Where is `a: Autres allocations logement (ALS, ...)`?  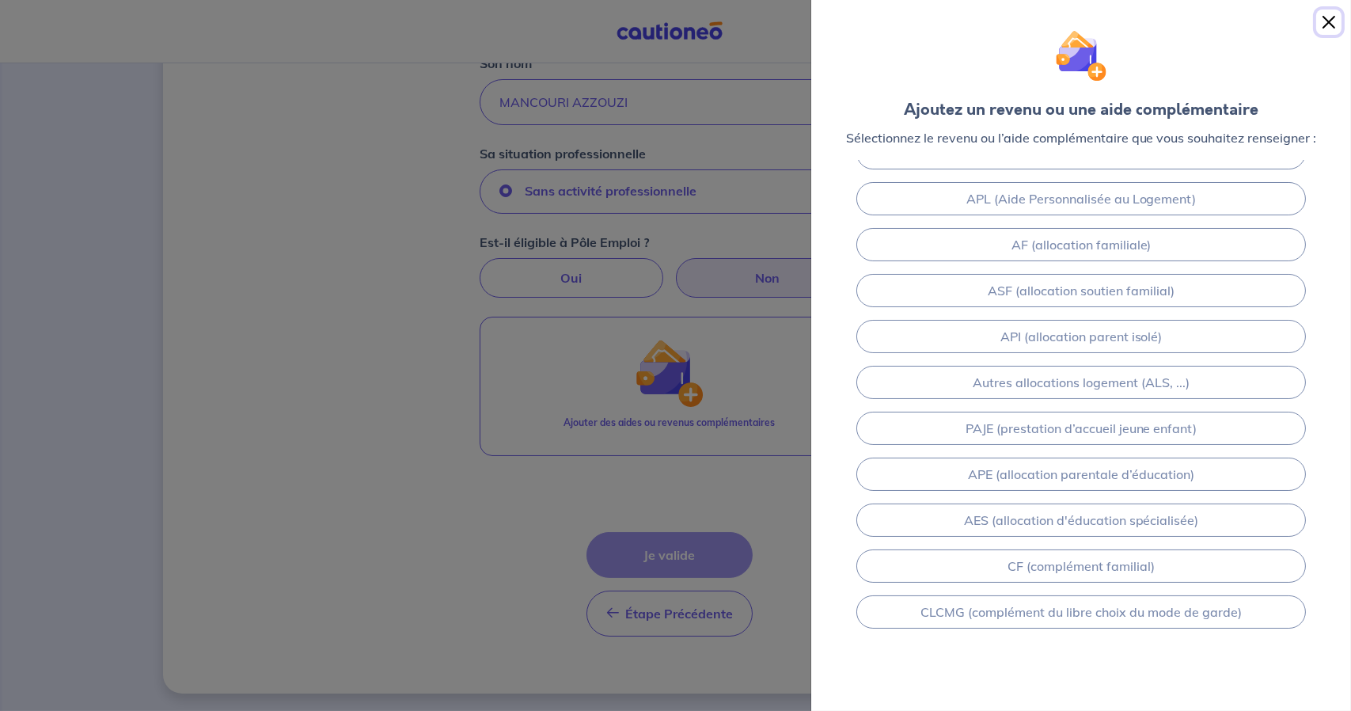 a: Autres allocations logement (ALS, ...) is located at coordinates (1081, 382).